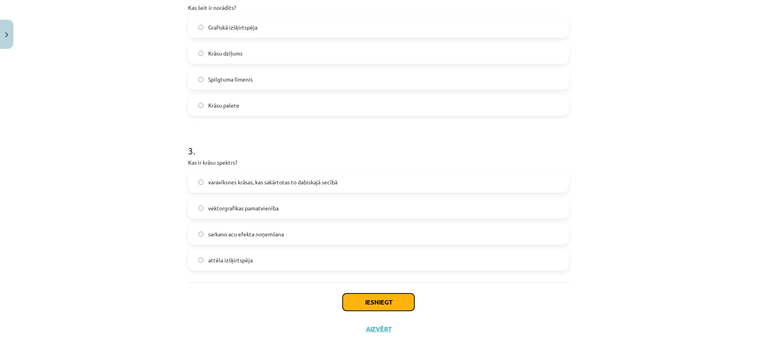 This screenshot has height=362, width=757. What do you see at coordinates (273, 182) in the screenshot?
I see `span: varavīksnes krāsas, kas sakārtotas to dabiskajā secībā` at bounding box center [273, 182].